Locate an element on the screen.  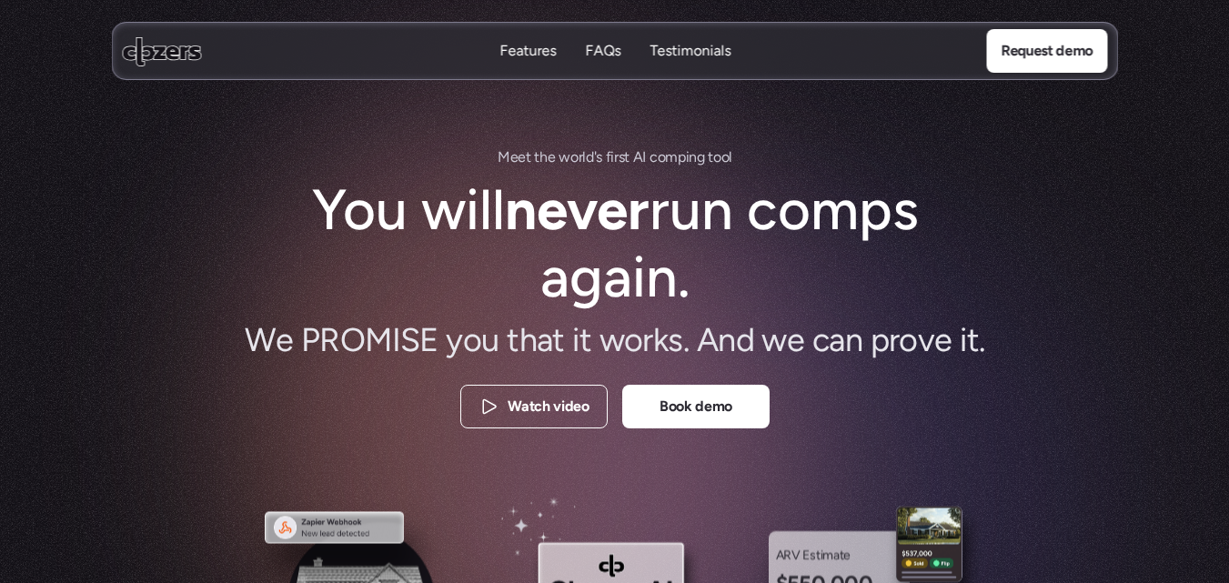
span: M is located at coordinates (503, 157).